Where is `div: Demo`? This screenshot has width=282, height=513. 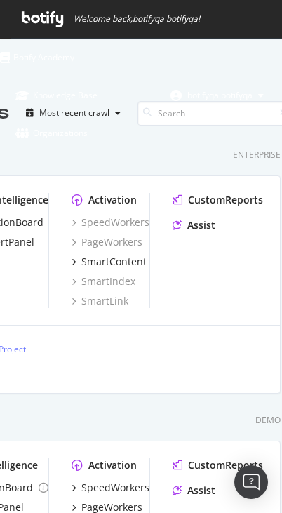
div: Demo is located at coordinates (268, 420).